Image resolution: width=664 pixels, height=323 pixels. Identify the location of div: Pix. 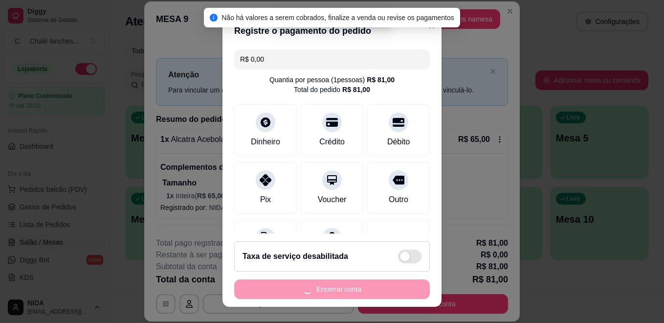
(266, 200).